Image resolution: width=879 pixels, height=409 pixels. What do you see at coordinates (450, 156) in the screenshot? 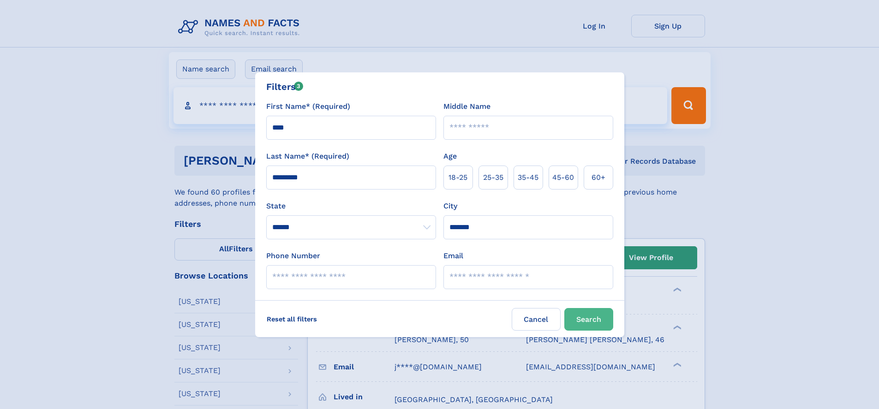
I see `label: Age` at bounding box center [450, 156].